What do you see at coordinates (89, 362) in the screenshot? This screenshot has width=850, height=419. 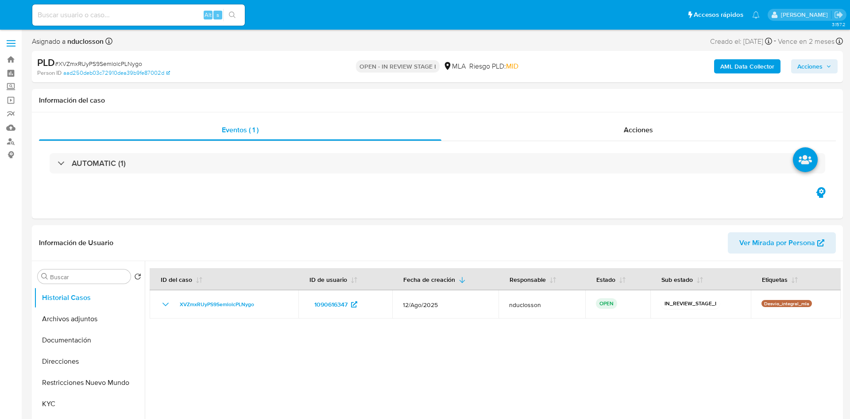 I see `button: Direcciones` at bounding box center [89, 362].